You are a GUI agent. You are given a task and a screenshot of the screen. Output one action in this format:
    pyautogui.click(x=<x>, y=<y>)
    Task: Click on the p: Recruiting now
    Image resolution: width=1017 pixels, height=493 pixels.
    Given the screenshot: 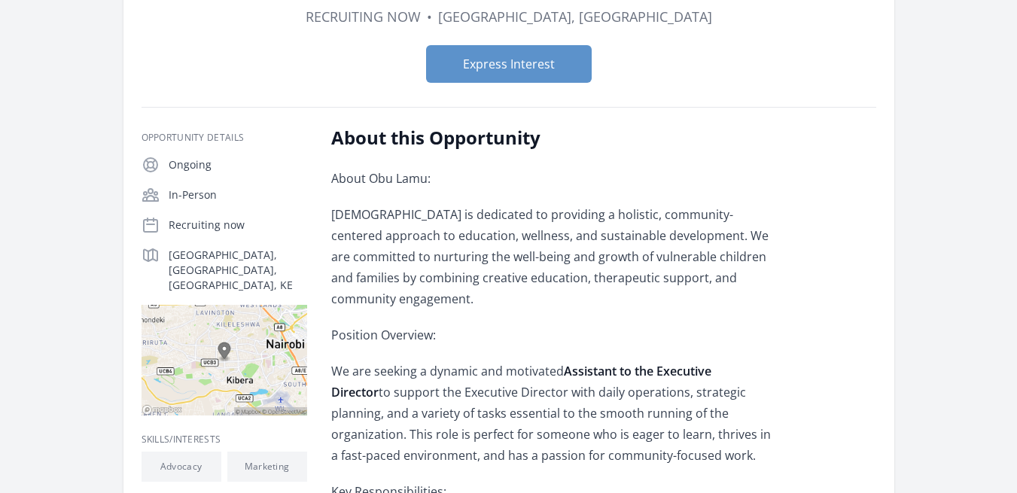 What is the action you would take?
    pyautogui.click(x=238, y=225)
    